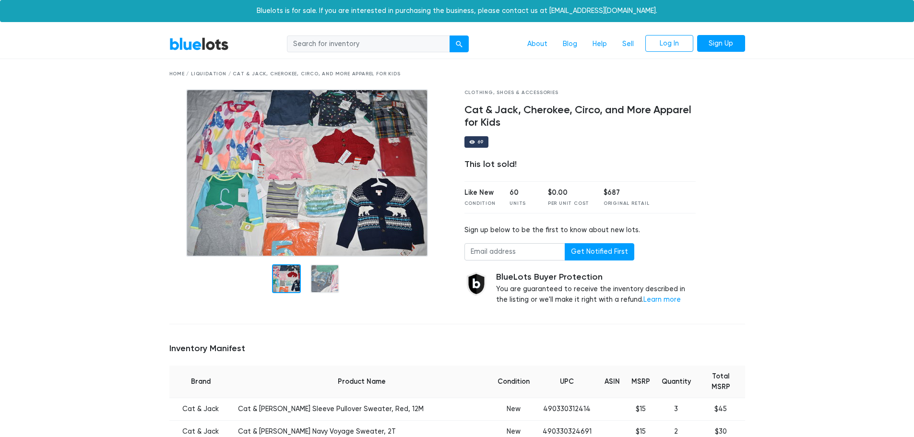 The image size is (914, 437). What do you see at coordinates (662, 299) in the screenshot?
I see `a: Learn more` at bounding box center [662, 299].